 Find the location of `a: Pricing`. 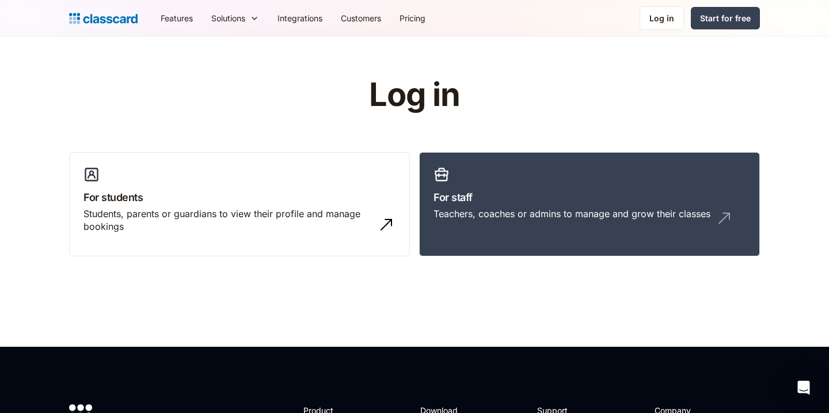

a: Pricing is located at coordinates (412, 18).